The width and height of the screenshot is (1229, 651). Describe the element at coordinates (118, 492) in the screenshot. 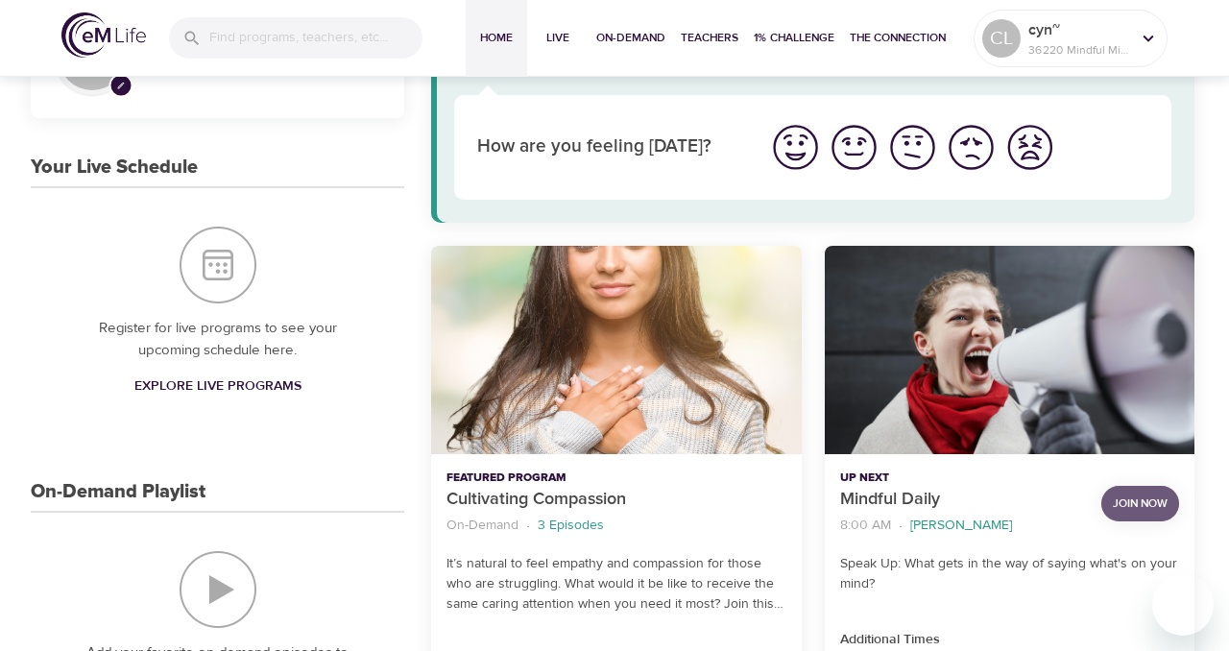

I see `h3: On-Demand Playlist` at that location.